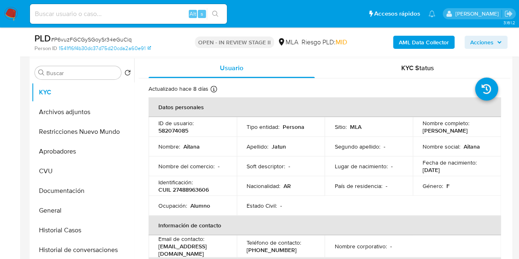 This screenshot has height=259, width=519. I want to click on p: Soft descriptor :, so click(266, 166).